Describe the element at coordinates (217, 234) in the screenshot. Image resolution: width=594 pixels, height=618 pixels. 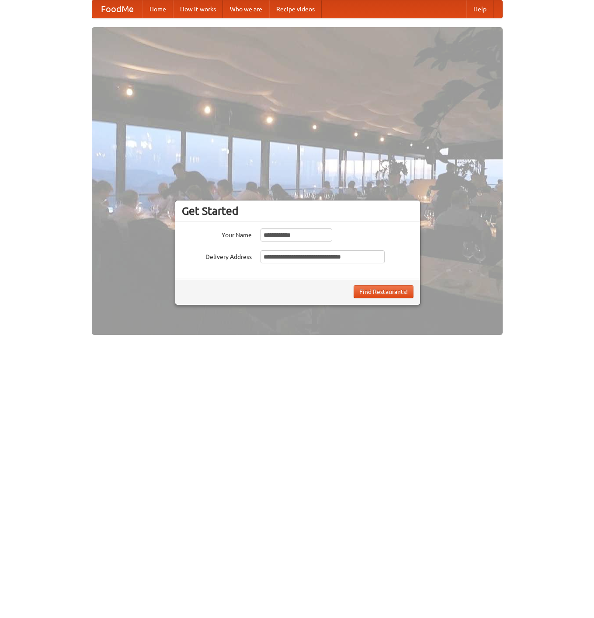
I see `label: Your Name` at that location.